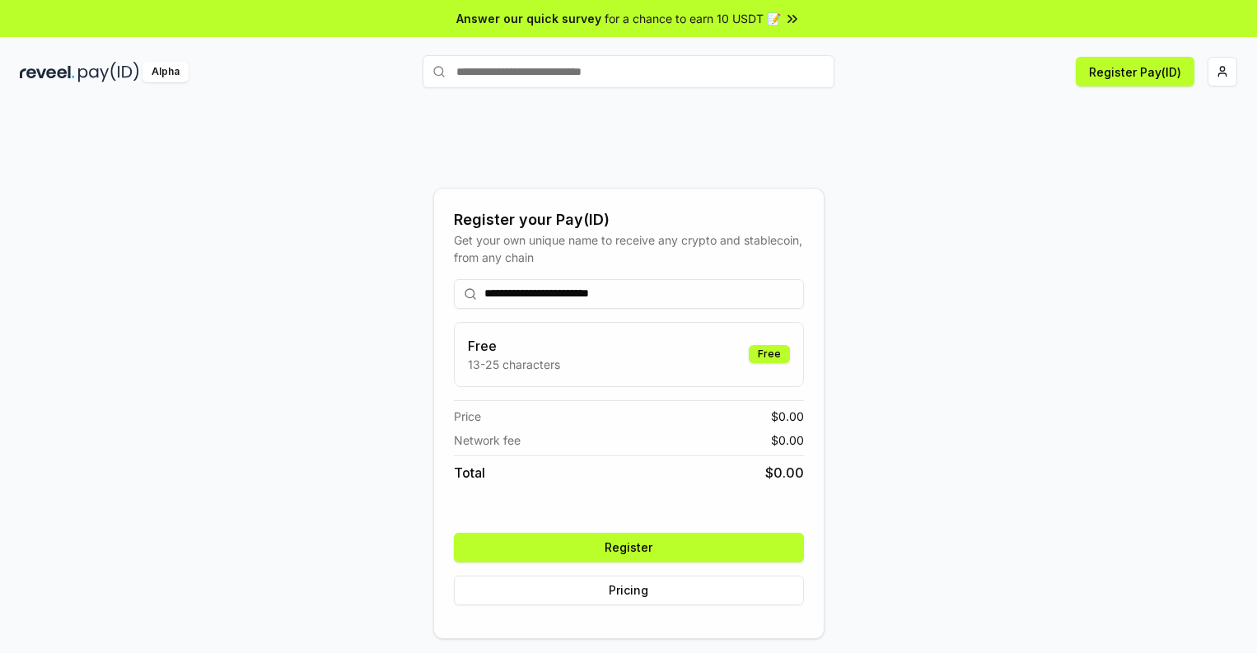  I want to click on img: reveel_dark, so click(47, 72).